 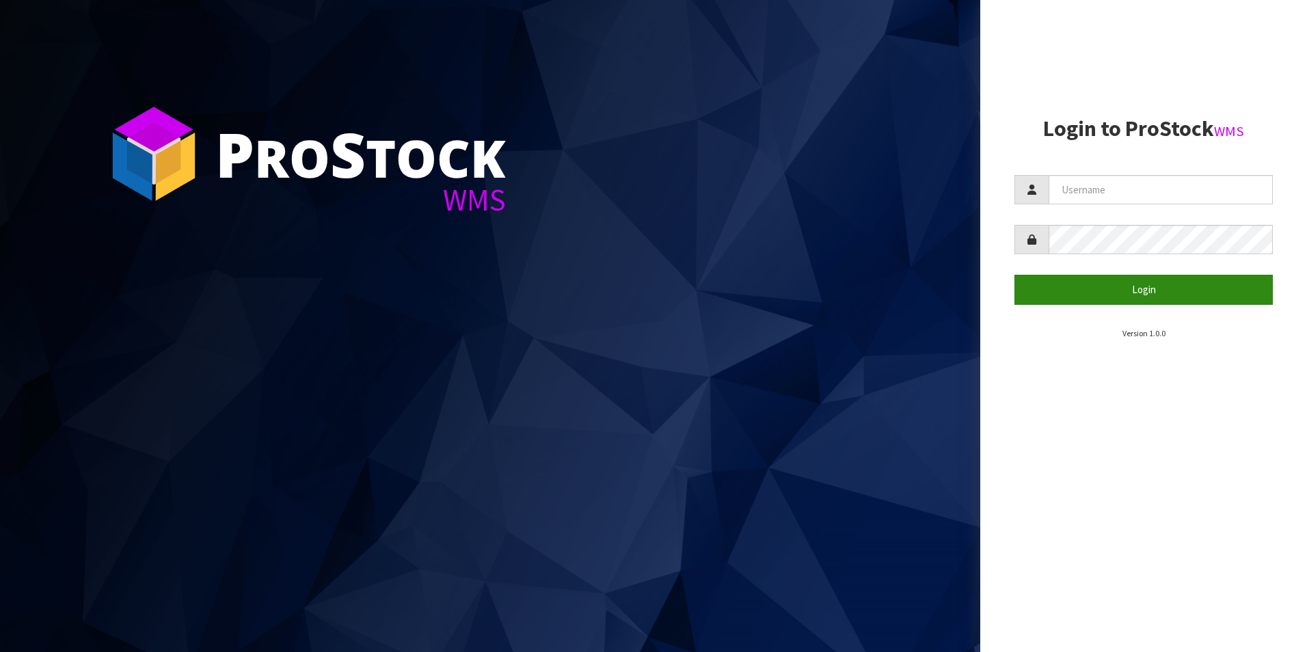 What do you see at coordinates (1229, 131) in the screenshot?
I see `small: WMS` at bounding box center [1229, 131].